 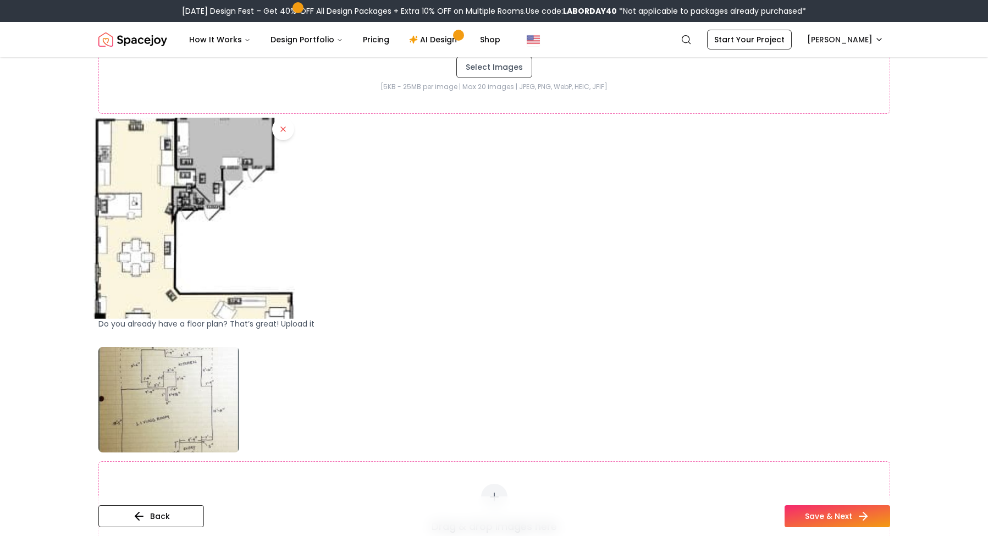 I want to click on b: LABORDAY40, so click(x=590, y=11).